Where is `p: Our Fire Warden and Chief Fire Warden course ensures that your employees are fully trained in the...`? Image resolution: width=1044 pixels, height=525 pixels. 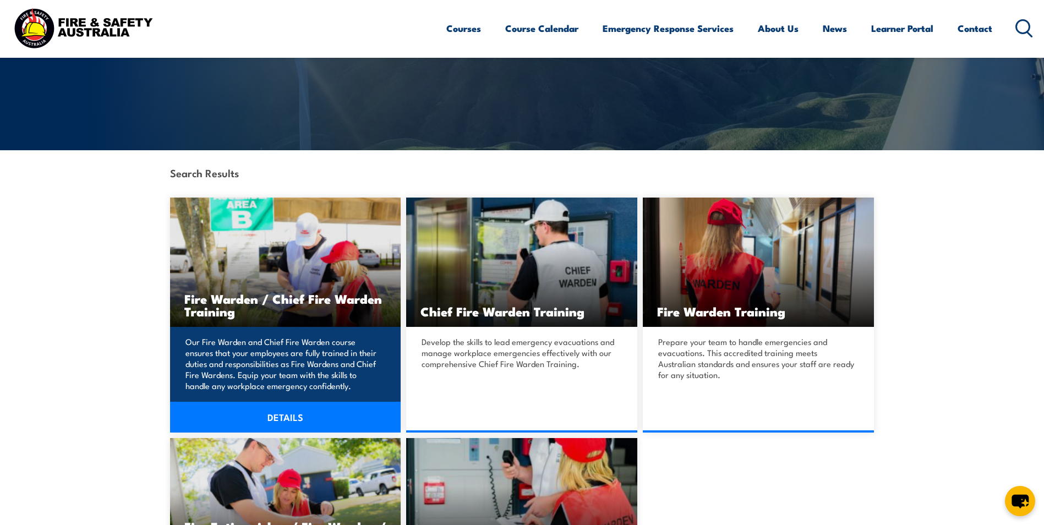 p: Our Fire Warden and Chief Fire Warden course ensures that your employees are fully trained in the... is located at coordinates (284, 364).